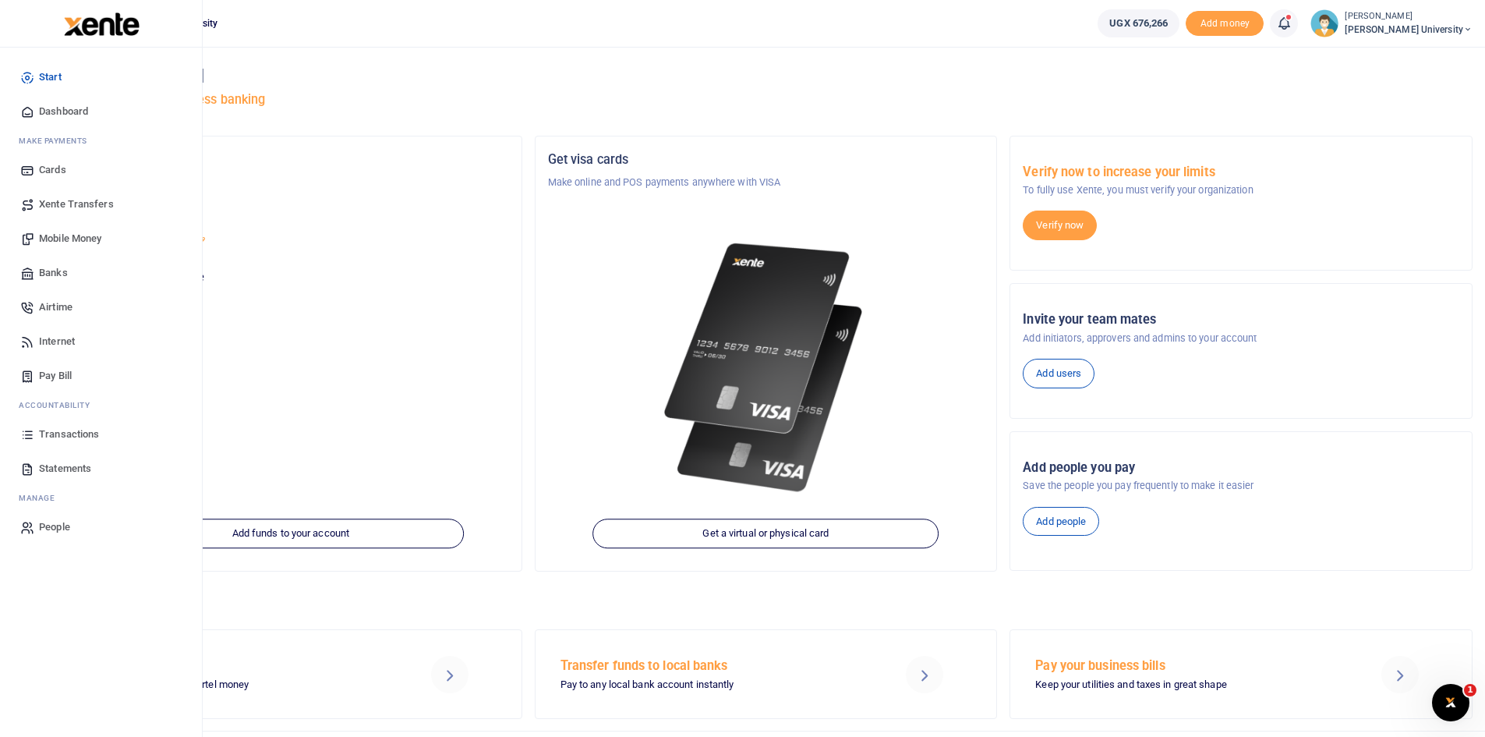  Describe the element at coordinates (1138, 23) in the screenshot. I see `a: UGX 676,266` at that location.